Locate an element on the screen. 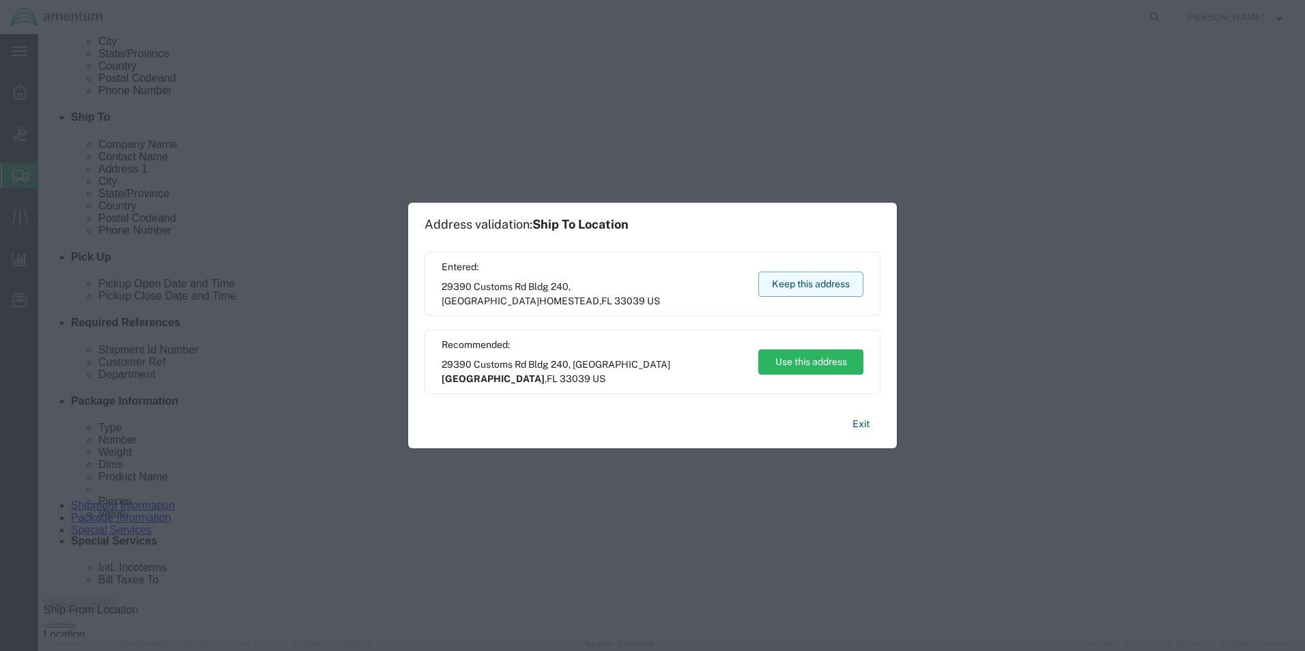  span: Recommended: is located at coordinates (593, 345).